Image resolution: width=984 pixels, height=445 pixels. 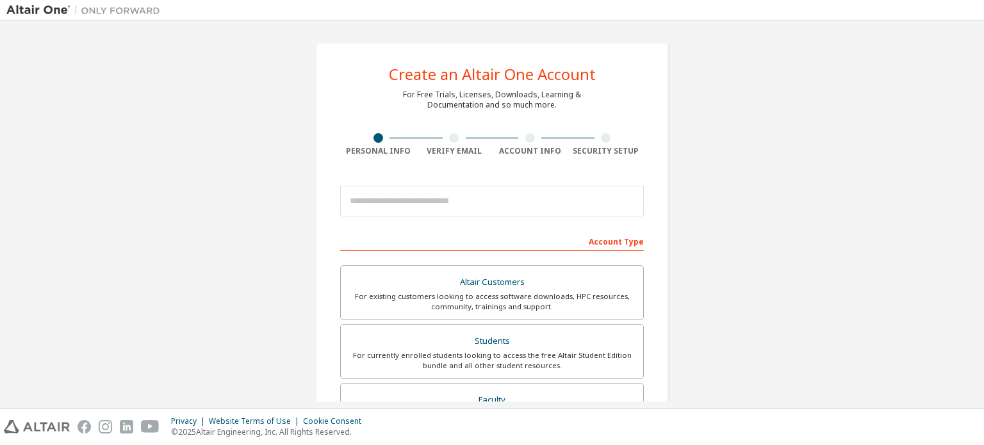 What do you see at coordinates (105, 427) in the screenshot?
I see `img: instagram.svg` at bounding box center [105, 427].